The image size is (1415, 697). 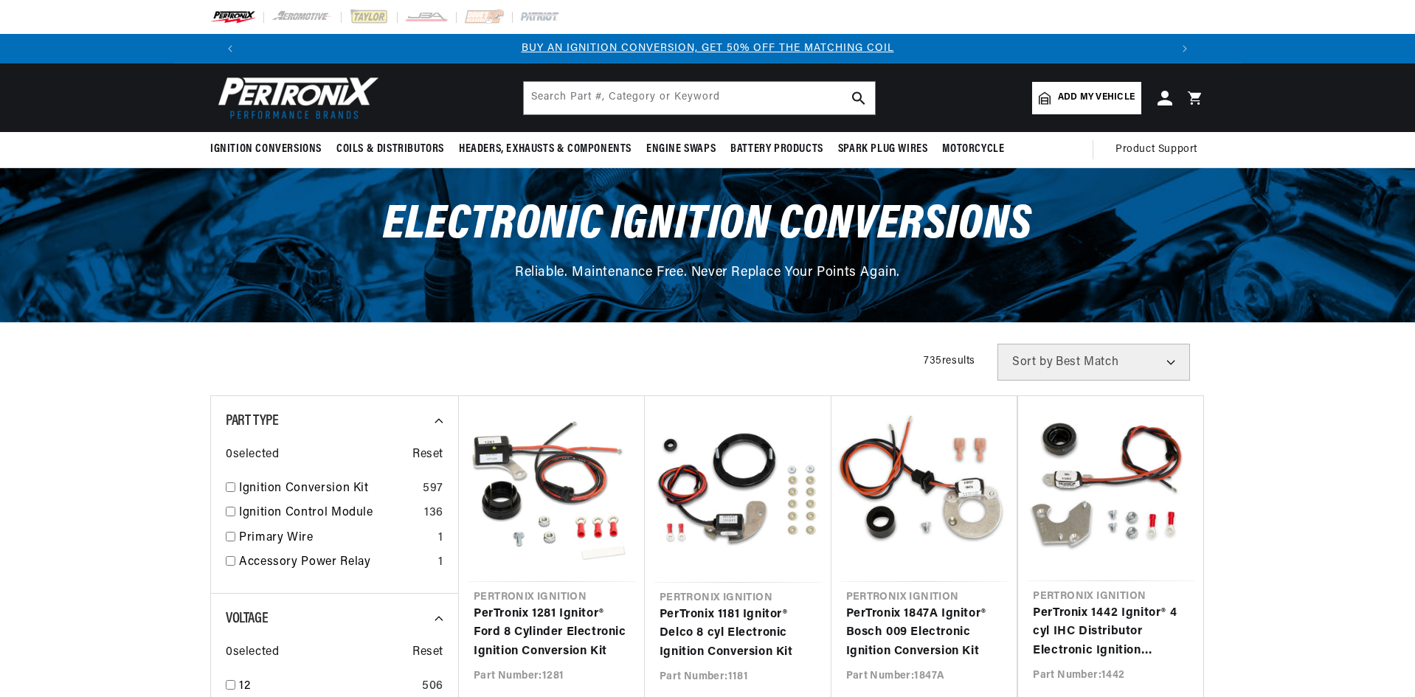 What do you see at coordinates (777, 149) in the screenshot?
I see `summary: Battery Products` at bounding box center [777, 149].